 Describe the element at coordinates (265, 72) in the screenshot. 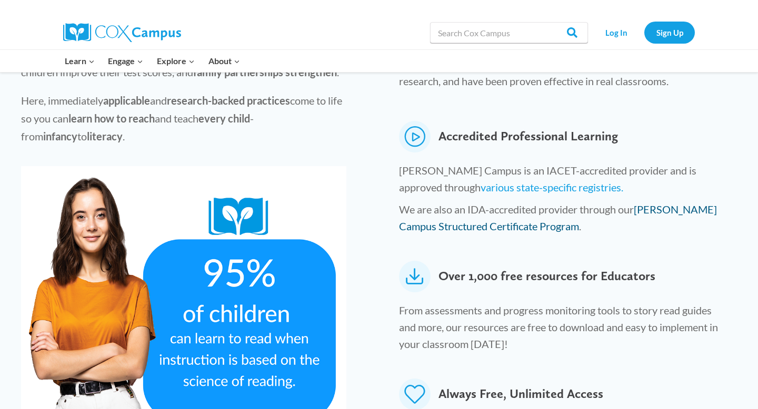

I see `strong: family partnerships strengthen` at that location.